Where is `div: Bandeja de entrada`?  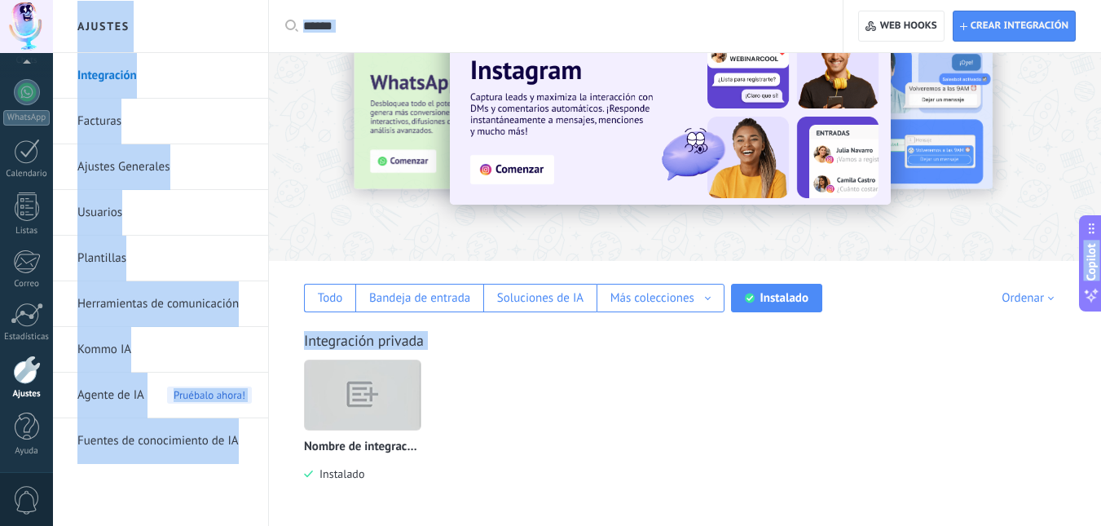
div: Bandeja de entrada is located at coordinates (420, 298).